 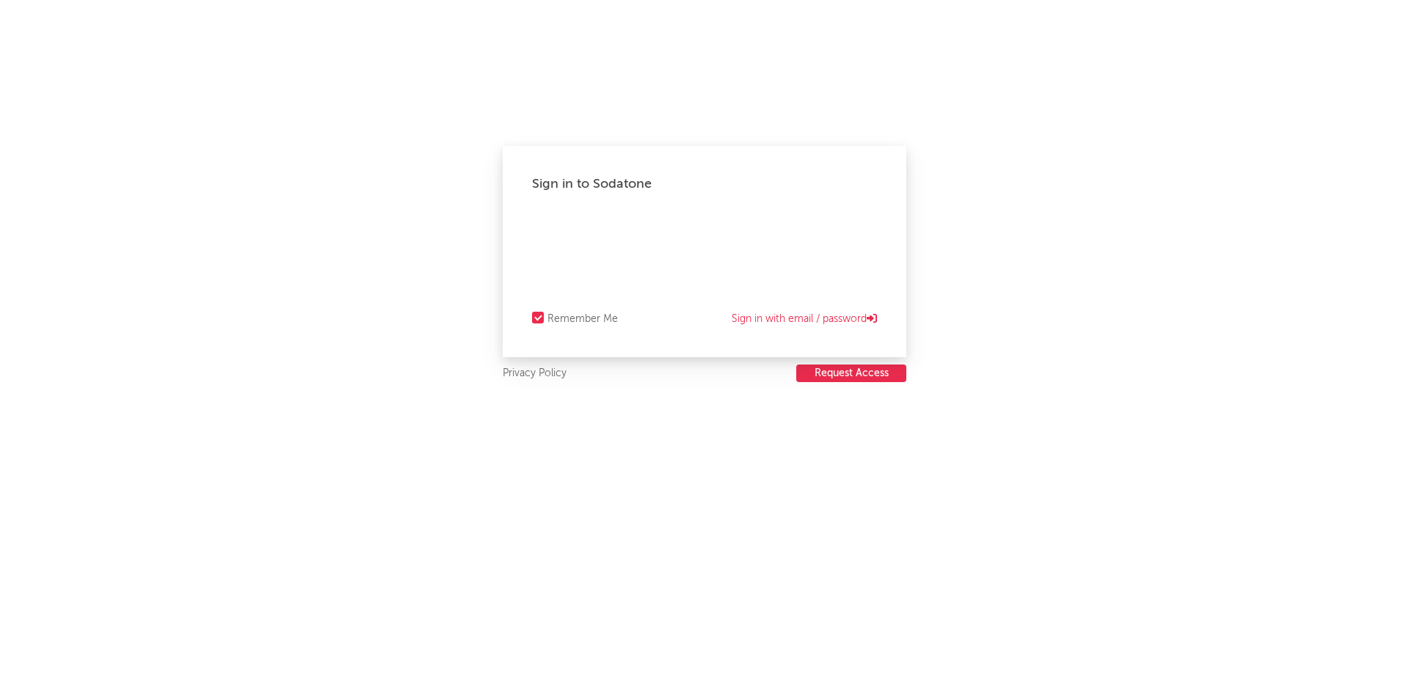 What do you see at coordinates (704, 184) in the screenshot?
I see `div: Sign in to Sodatone` at bounding box center [704, 184].